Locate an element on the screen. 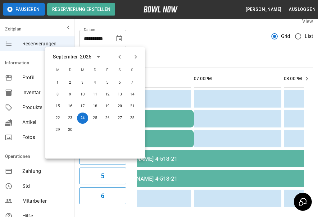 The height and width of the screenshot is (217, 318). button: 30. Sep. 2025 is located at coordinates (70, 130).